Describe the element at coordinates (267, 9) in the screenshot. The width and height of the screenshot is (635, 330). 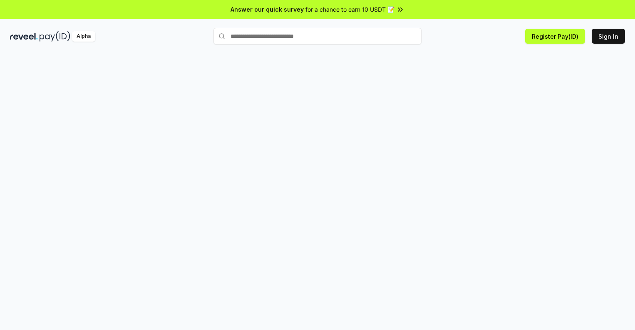
I see `span: Answer our quick survey` at that location.